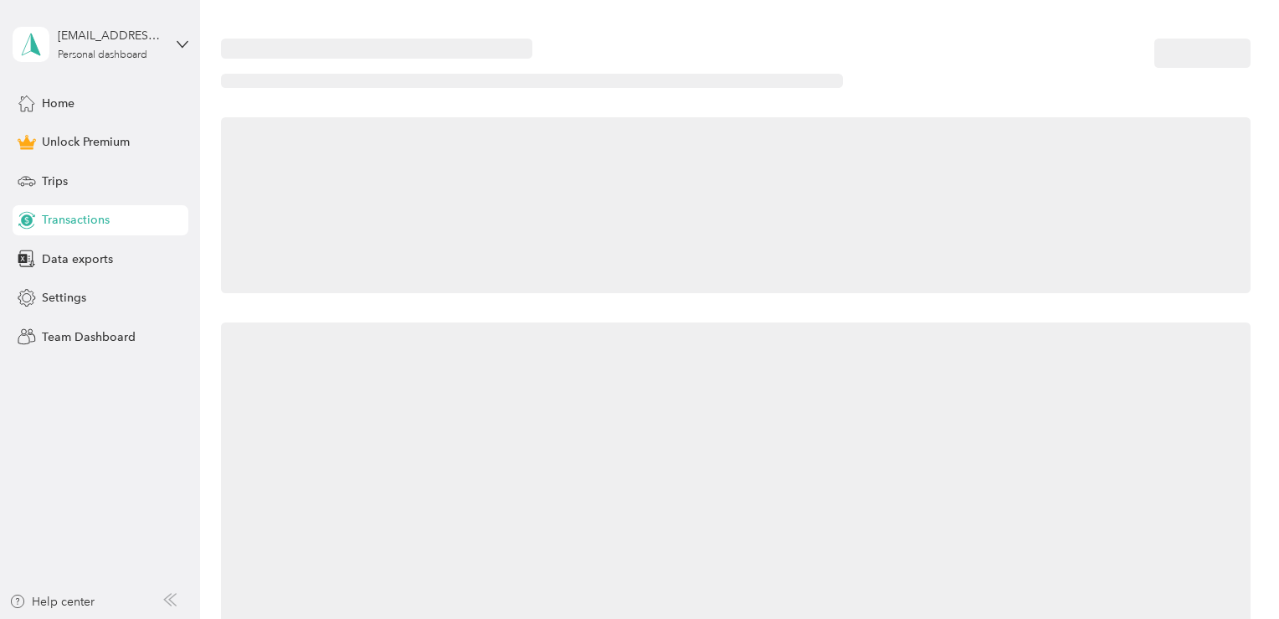  Describe the element at coordinates (52, 601) in the screenshot. I see `div: Help center` at that location.